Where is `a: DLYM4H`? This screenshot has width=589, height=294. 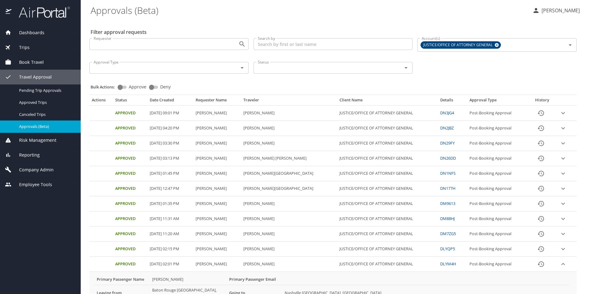
a: DLYM4H is located at coordinates (448, 264).